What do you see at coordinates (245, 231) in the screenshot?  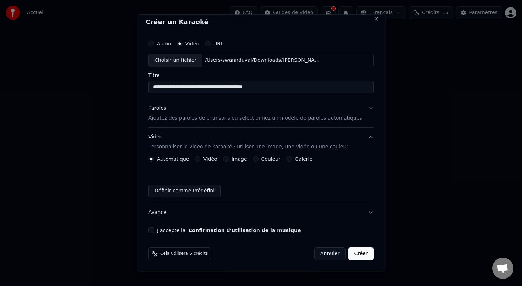 I see `button: J'accepte la` at bounding box center [245, 231].